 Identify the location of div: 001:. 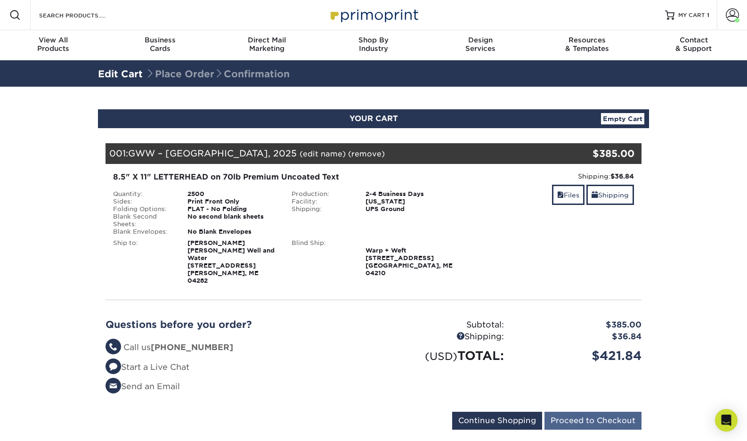
(329, 154).